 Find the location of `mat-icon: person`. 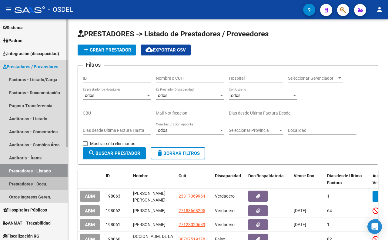

mat-icon: person is located at coordinates (380, 9).